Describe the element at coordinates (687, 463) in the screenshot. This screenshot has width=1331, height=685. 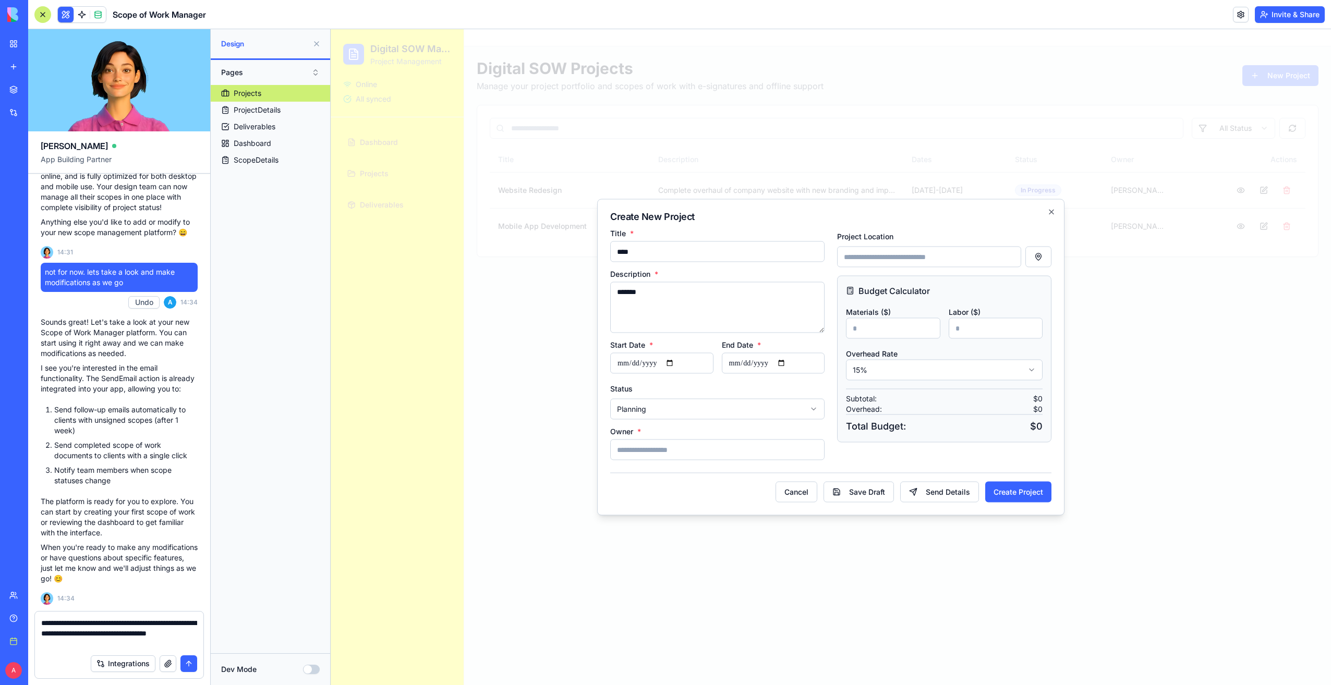
I see `button: Create Project` at that location.